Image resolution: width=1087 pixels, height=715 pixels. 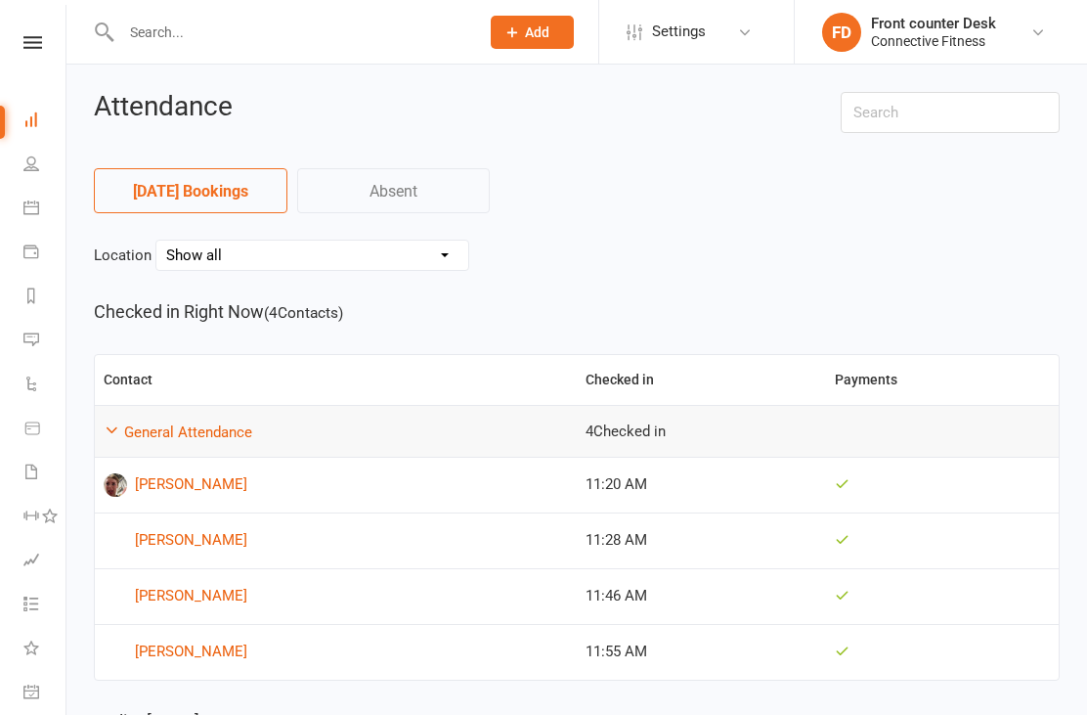 What do you see at coordinates (950, 112) in the screenshot?
I see `input: Search` at bounding box center [950, 112].